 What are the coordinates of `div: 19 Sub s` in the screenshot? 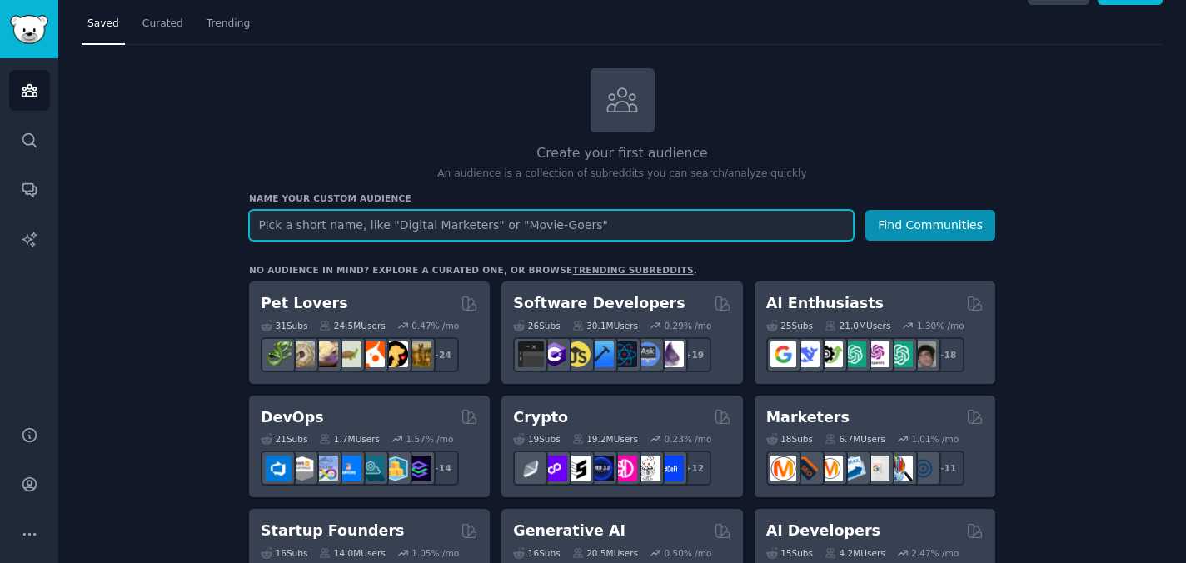 It's located at (536, 439).